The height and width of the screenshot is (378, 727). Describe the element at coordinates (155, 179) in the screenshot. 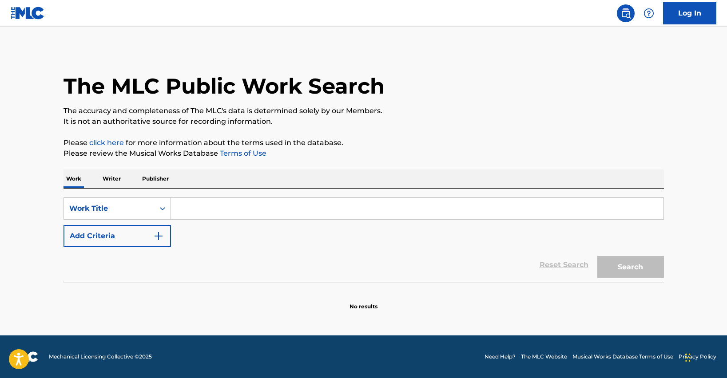

I see `p: Publisher` at that location.